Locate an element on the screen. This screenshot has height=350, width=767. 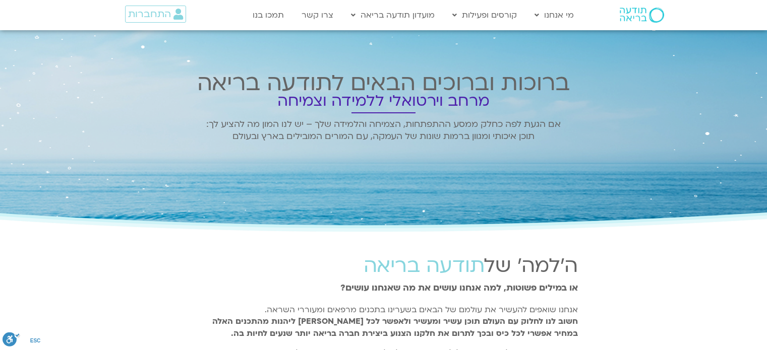
img: תודעה בריאה is located at coordinates (642, 15).